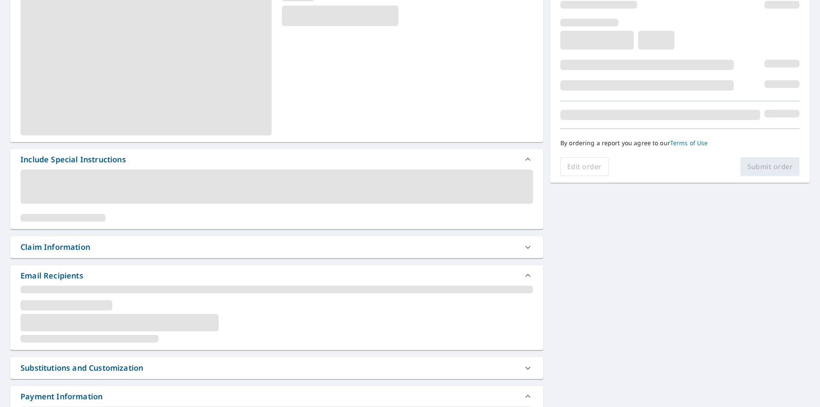 The width and height of the screenshot is (820, 407). What do you see at coordinates (680, 143) in the screenshot?
I see `p: By ordering a report you agree to our` at bounding box center [680, 143].